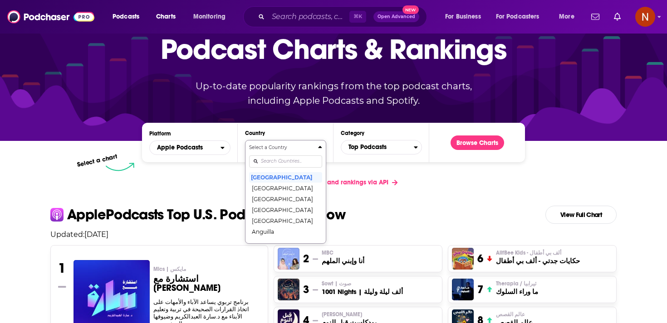 The image size is (667, 323). Describe the element at coordinates (517, 289) in the screenshot. I see `a: Therapia / ثيرابياما وراء السلوك` at that location.